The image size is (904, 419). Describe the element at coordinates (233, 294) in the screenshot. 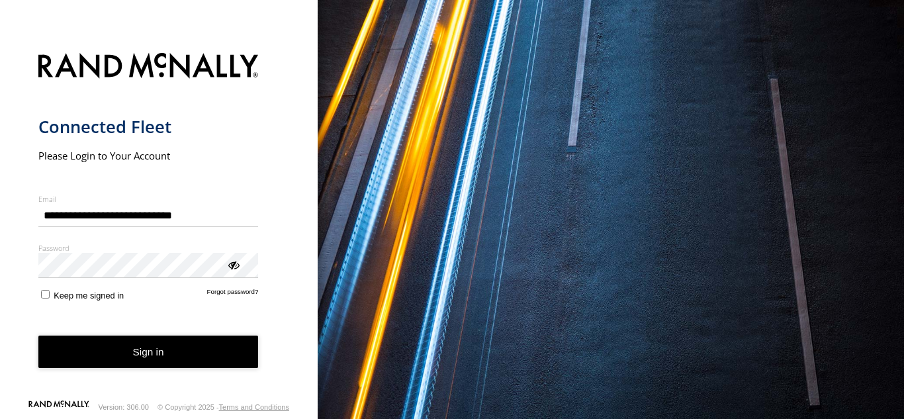

I see `a: Forgot password?` at that location.